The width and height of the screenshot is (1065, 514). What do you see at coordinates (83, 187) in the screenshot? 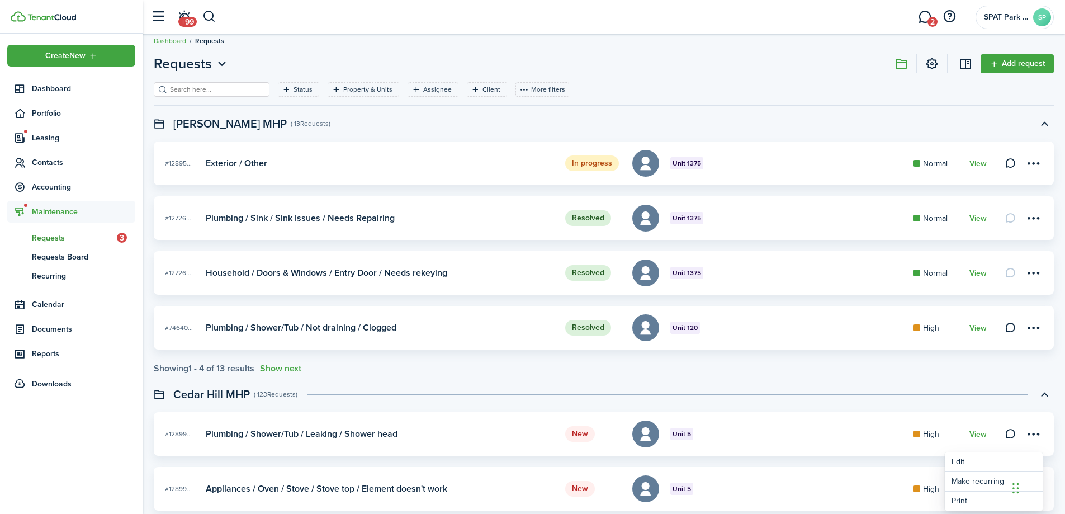
I see `span: Accounting` at bounding box center [83, 187].